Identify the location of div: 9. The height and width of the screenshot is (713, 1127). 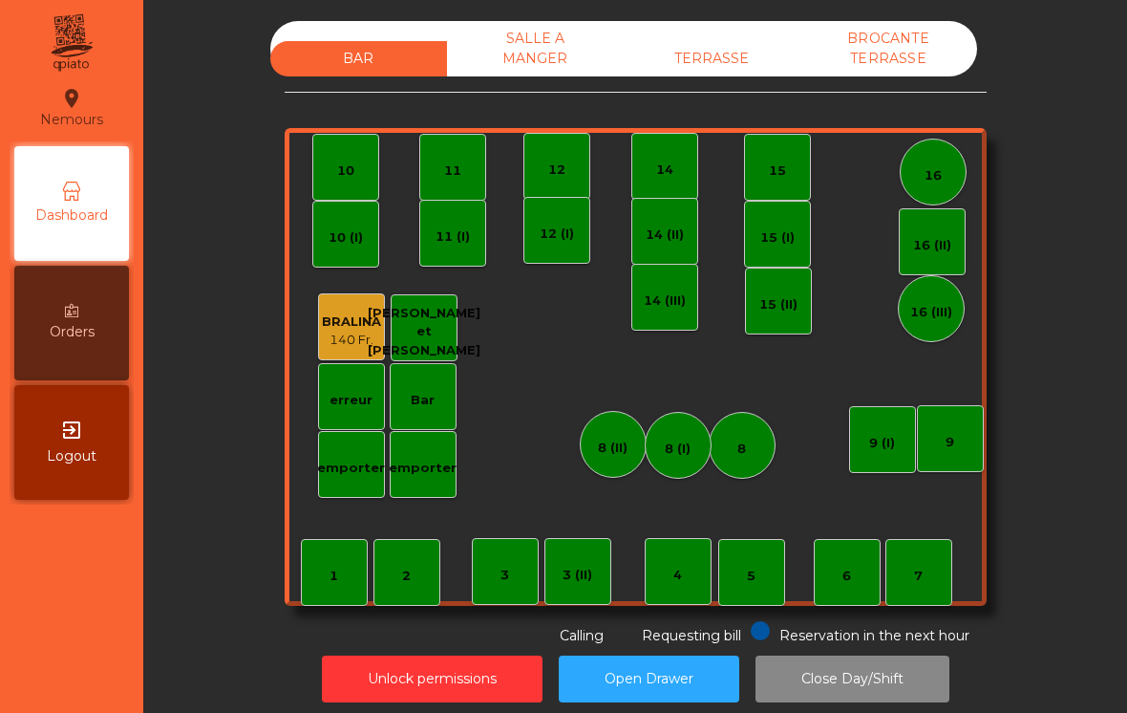
(950, 442).